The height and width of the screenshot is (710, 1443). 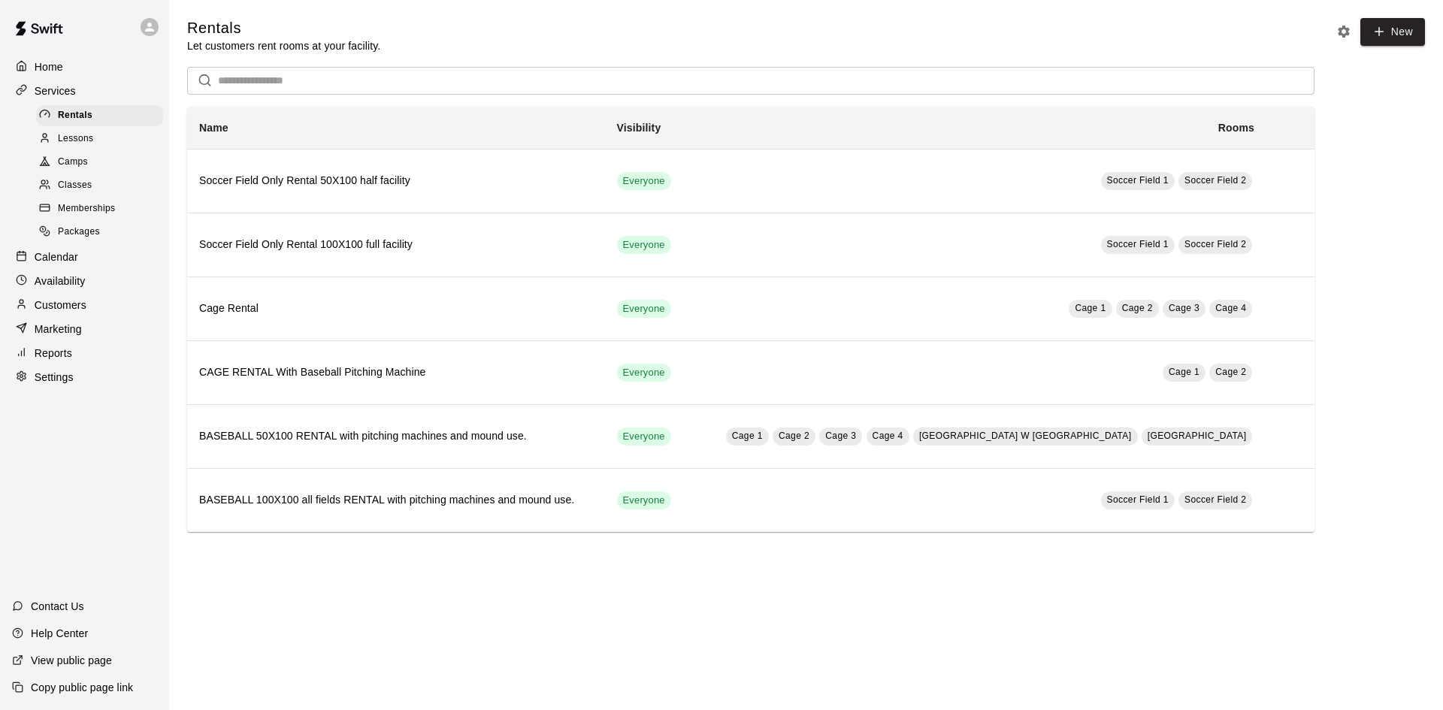 What do you see at coordinates (84, 67) in the screenshot?
I see `a: Home` at bounding box center [84, 67].